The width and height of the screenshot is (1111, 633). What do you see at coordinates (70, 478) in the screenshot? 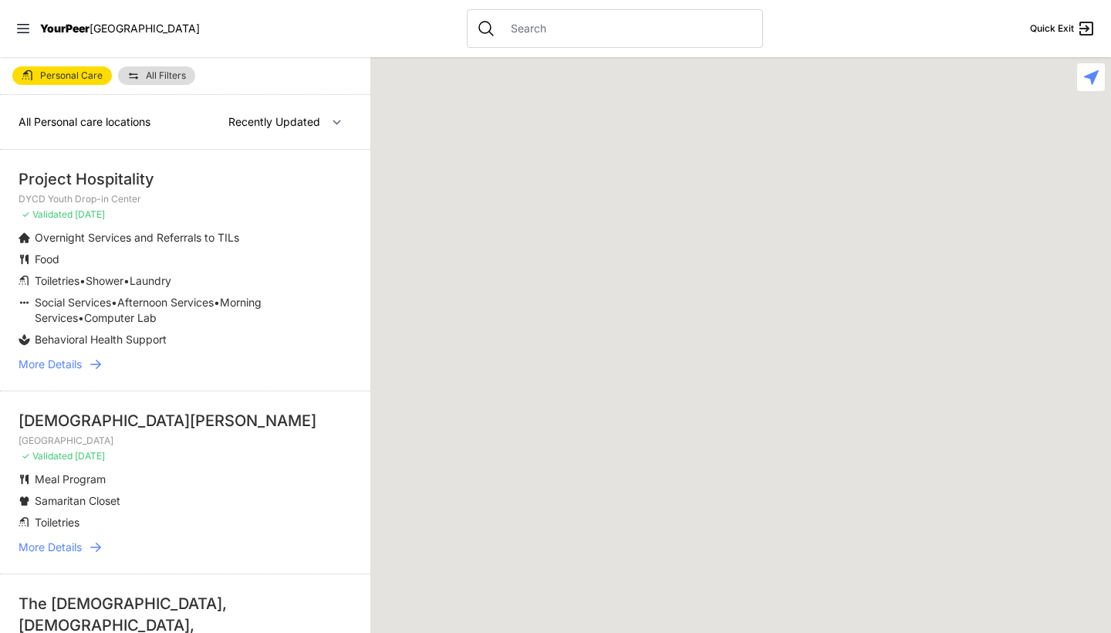
I see `span: Meal Program` at bounding box center [70, 478].